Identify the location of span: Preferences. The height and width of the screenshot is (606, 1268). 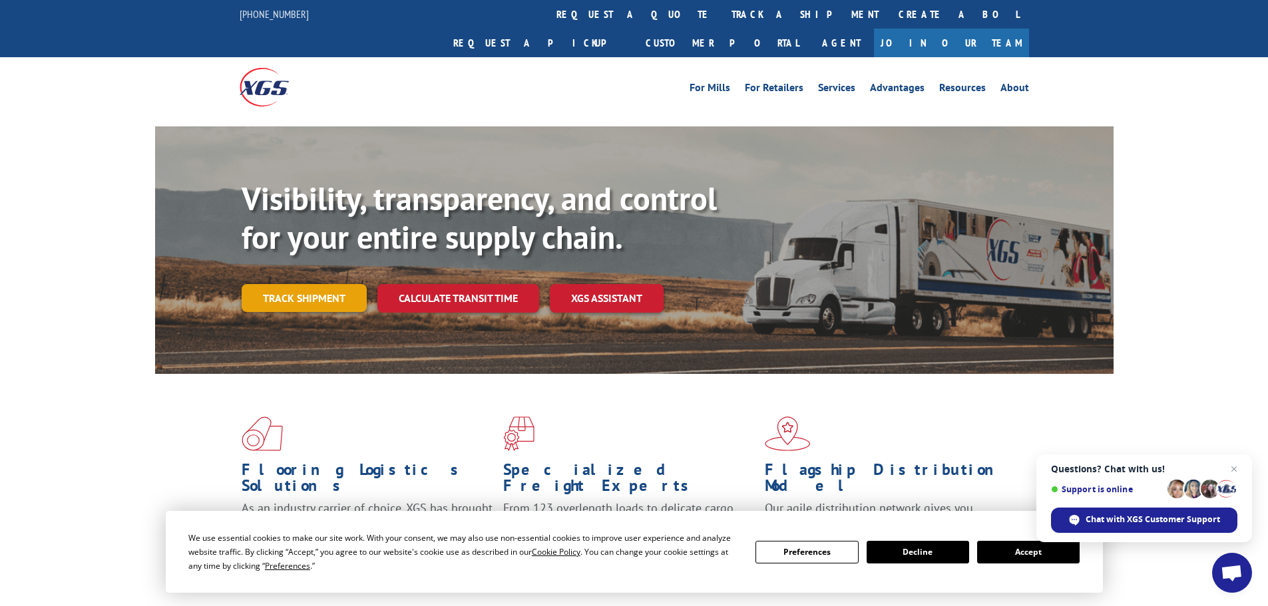
(287, 566).